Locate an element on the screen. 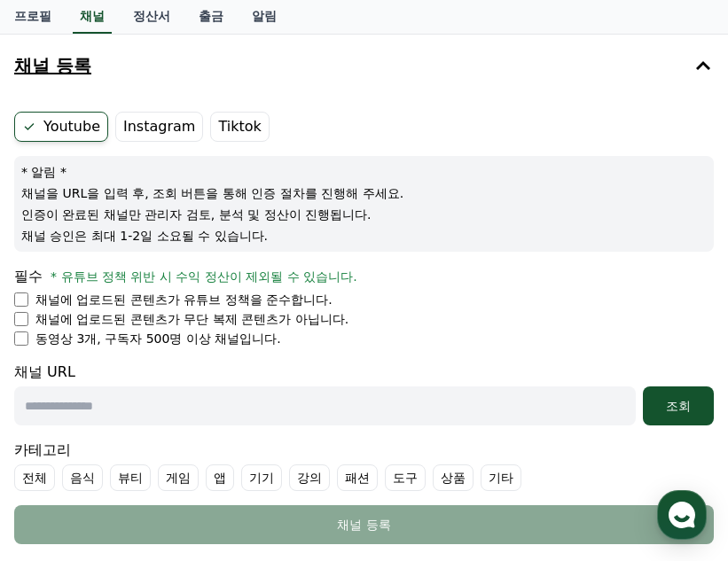  label: Youtube is located at coordinates (61, 127).